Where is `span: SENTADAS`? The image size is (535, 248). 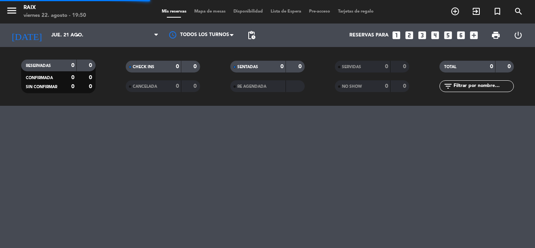
span: SENTADAS is located at coordinates (248, 67).